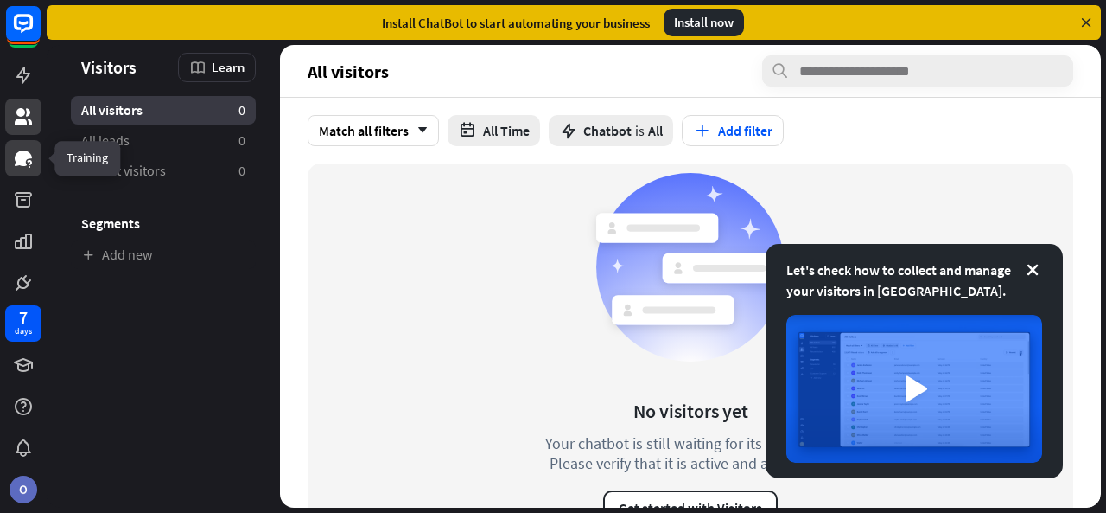 Image resolution: width=1106 pixels, height=513 pixels. Describe the element at coordinates (40, 33) in the screenshot. I see `button: Open LiveChat chat widget` at that location.